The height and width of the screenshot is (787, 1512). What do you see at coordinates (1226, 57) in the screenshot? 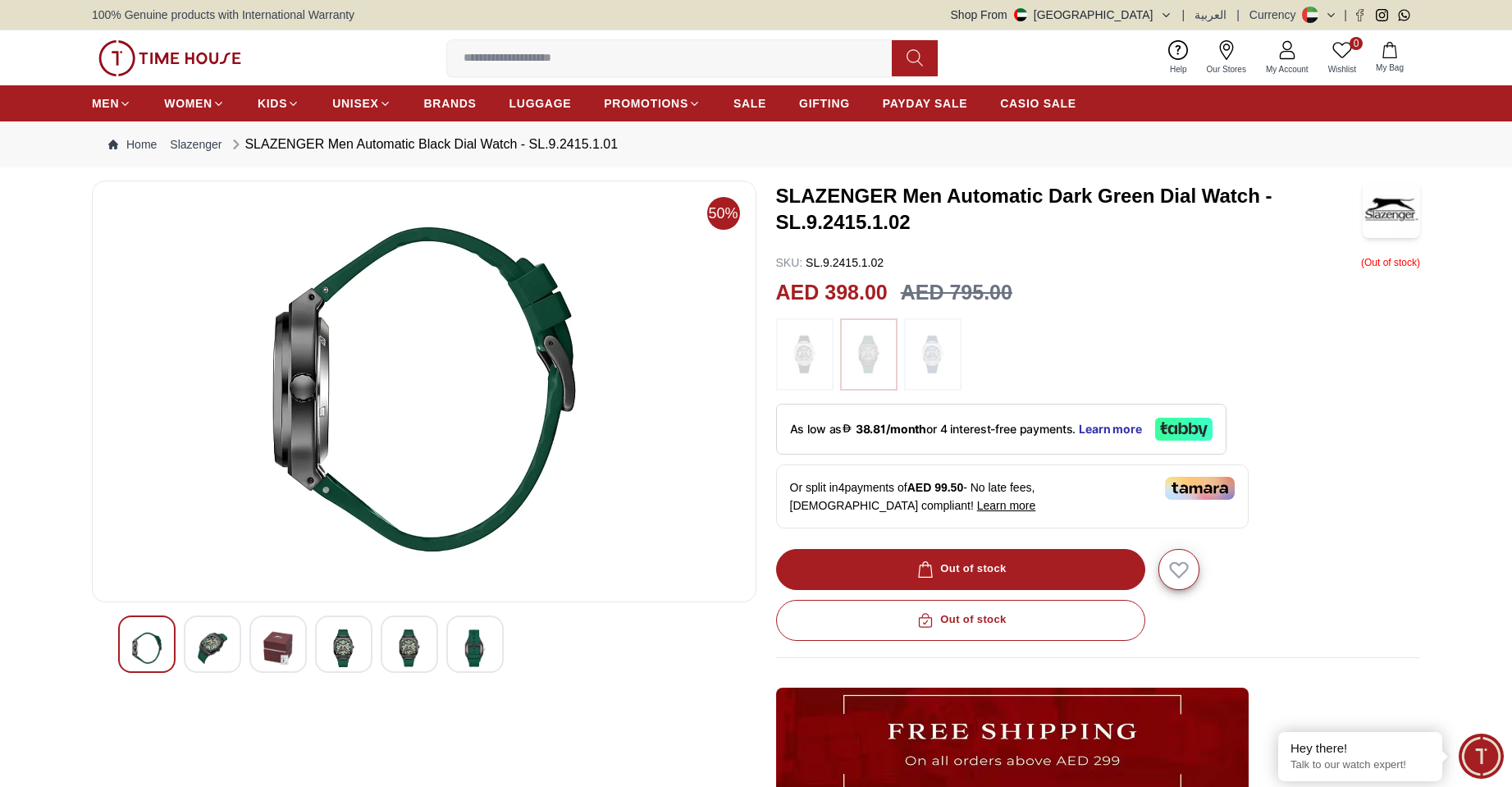
I see `a: Our Stores` at bounding box center [1226, 57].